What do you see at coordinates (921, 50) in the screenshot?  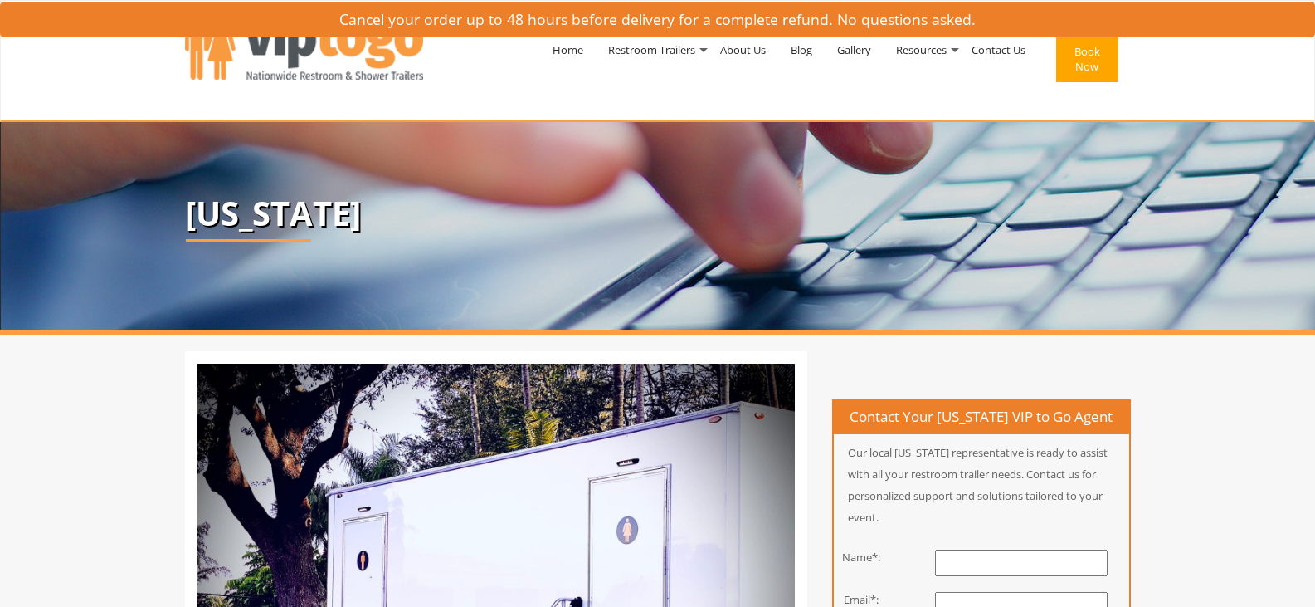 I see `a: Resources` at bounding box center [921, 50].